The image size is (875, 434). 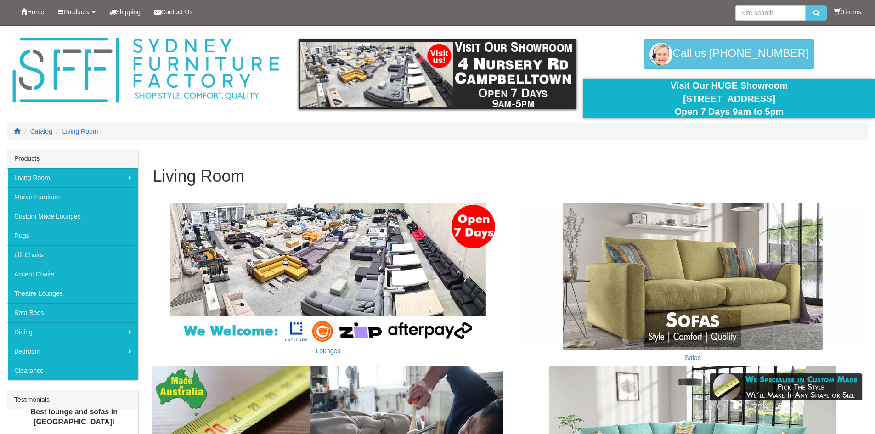 What do you see at coordinates (73, 236) in the screenshot?
I see `a: Rugs` at bounding box center [73, 236].